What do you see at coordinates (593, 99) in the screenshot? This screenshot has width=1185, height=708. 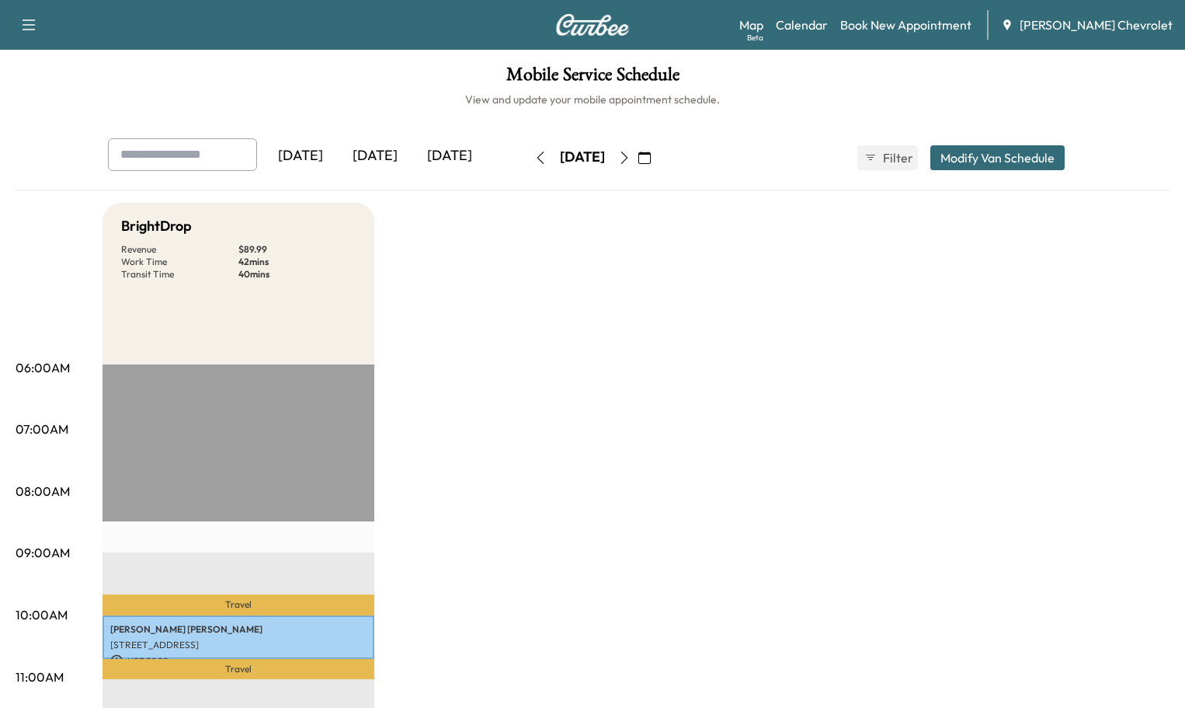 I see `h6: View and update your mobile appointment schedule.` at bounding box center [593, 99].